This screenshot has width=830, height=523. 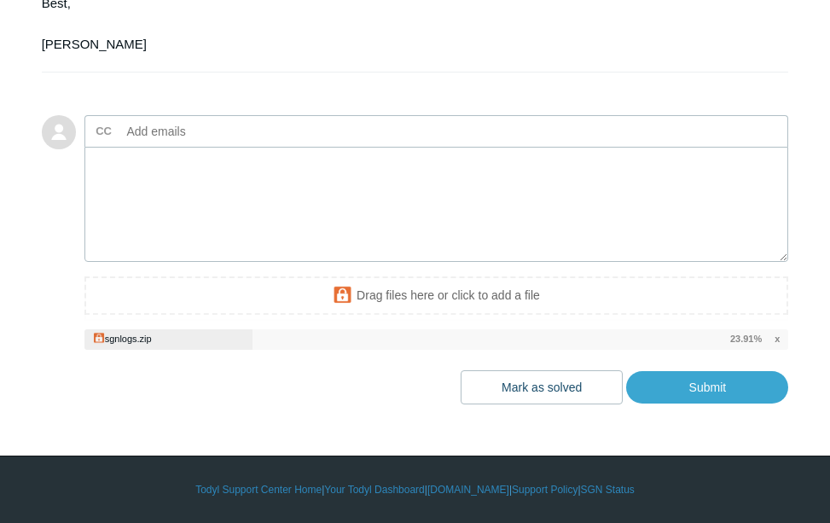 What do you see at coordinates (258, 490) in the screenshot?
I see `a: Todyl Support Center Home` at bounding box center [258, 490].